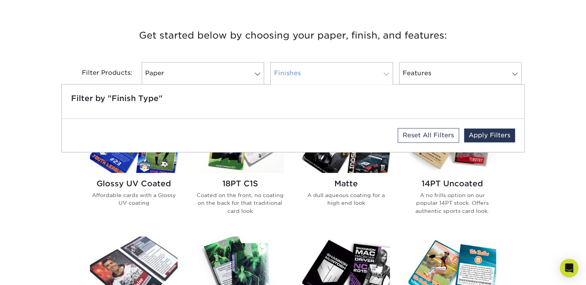  I want to click on a: Features, so click(460, 73).